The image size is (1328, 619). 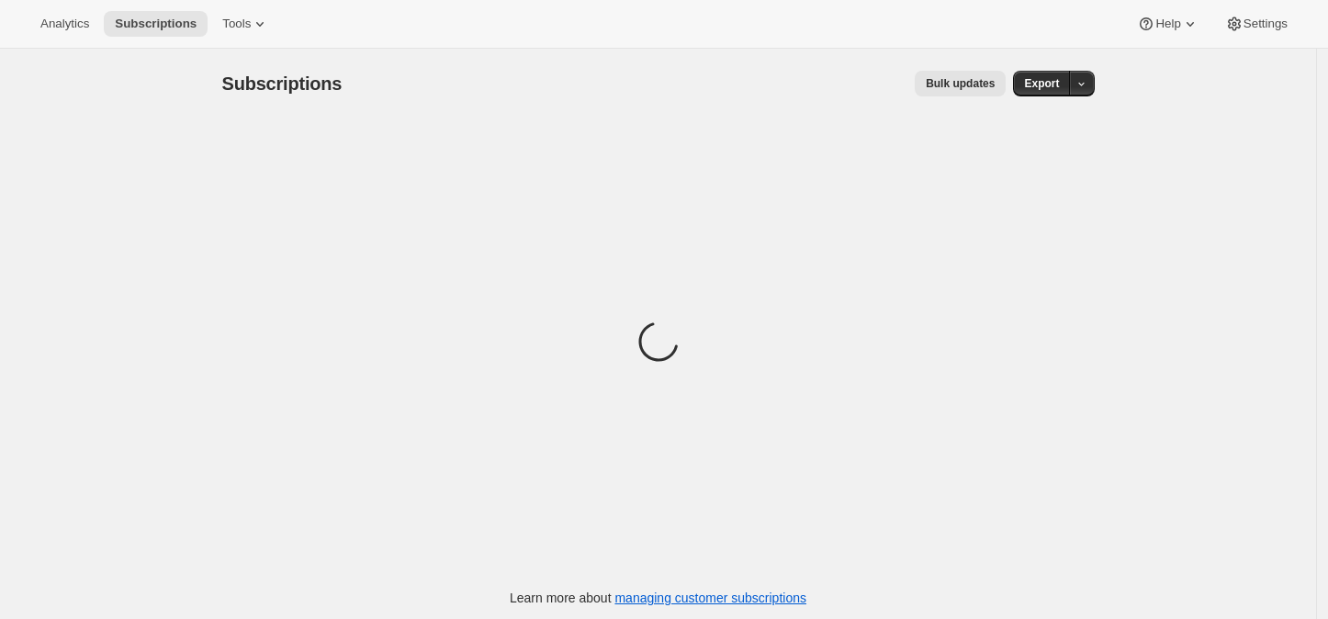 What do you see at coordinates (1167, 24) in the screenshot?
I see `button: Help` at bounding box center [1167, 24].